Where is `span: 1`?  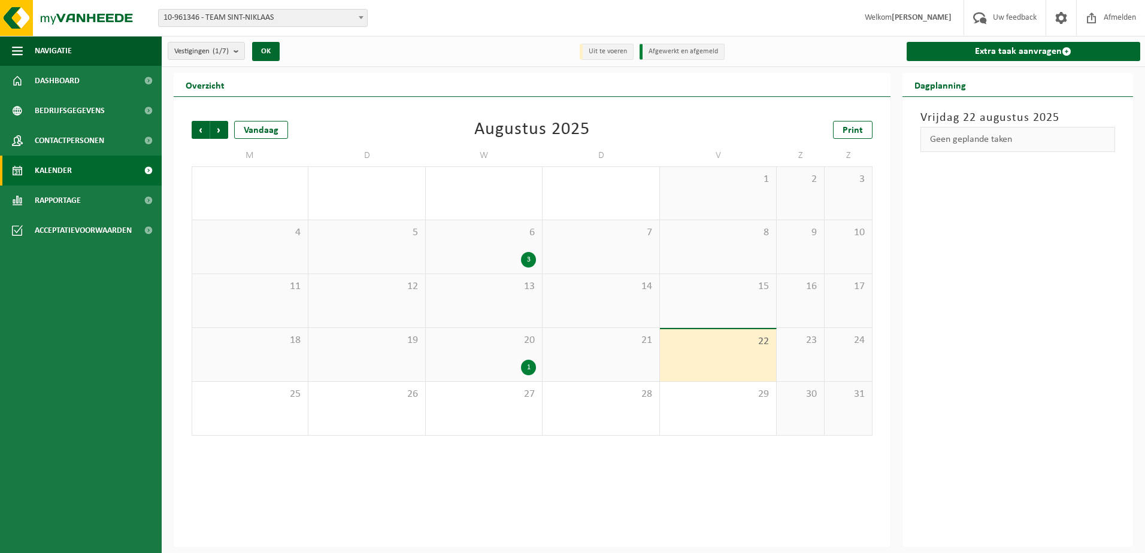 span: 1 is located at coordinates (718, 180).